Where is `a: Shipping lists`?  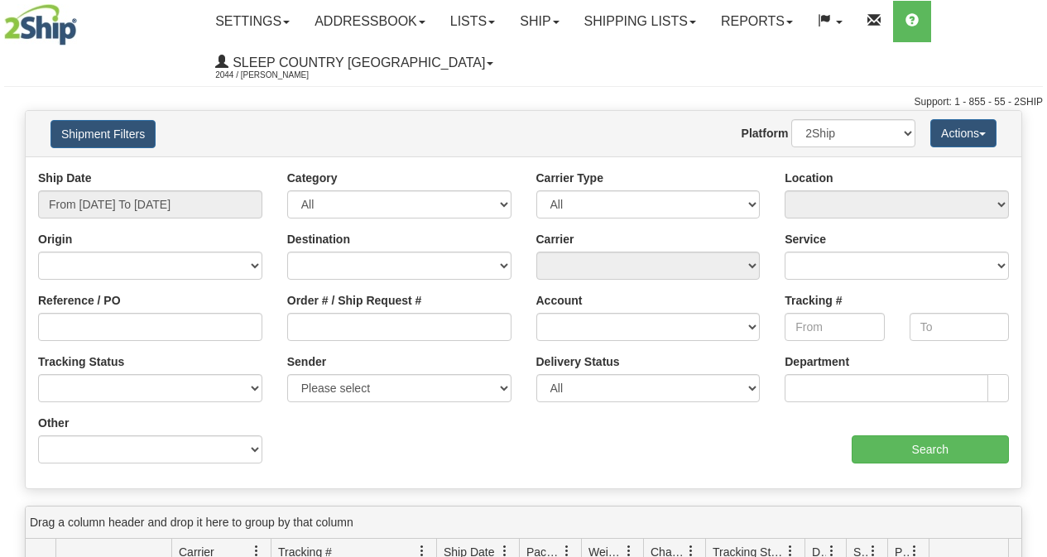 a: Shipping lists is located at coordinates (640, 22).